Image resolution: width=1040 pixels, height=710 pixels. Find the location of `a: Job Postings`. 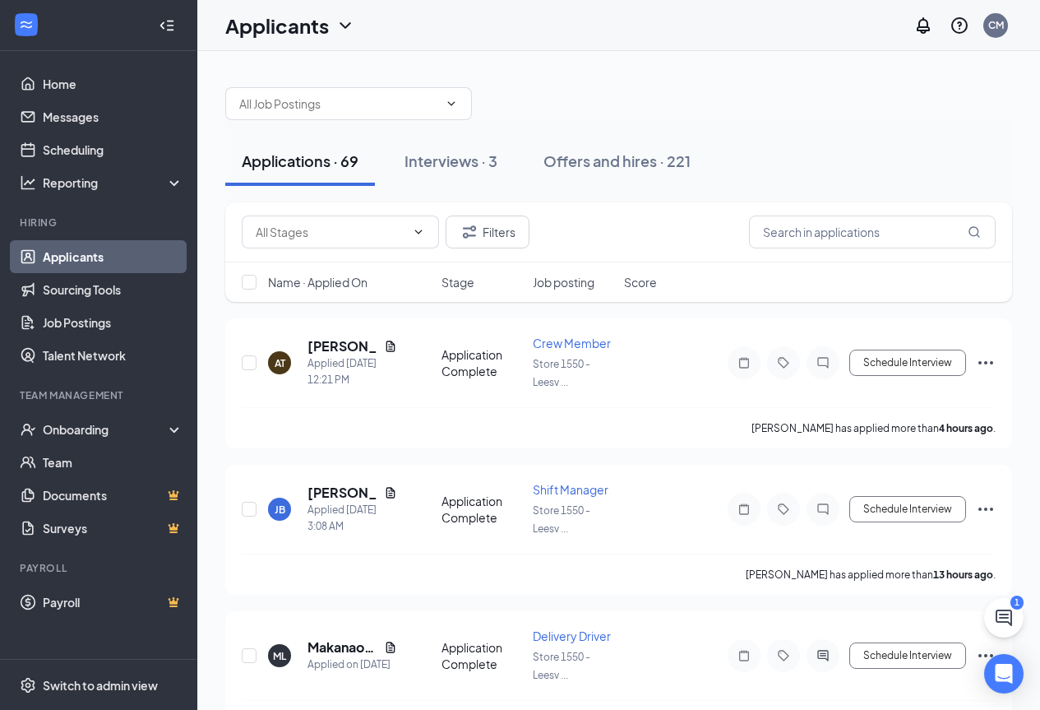

a: Job Postings is located at coordinates (113, 322).